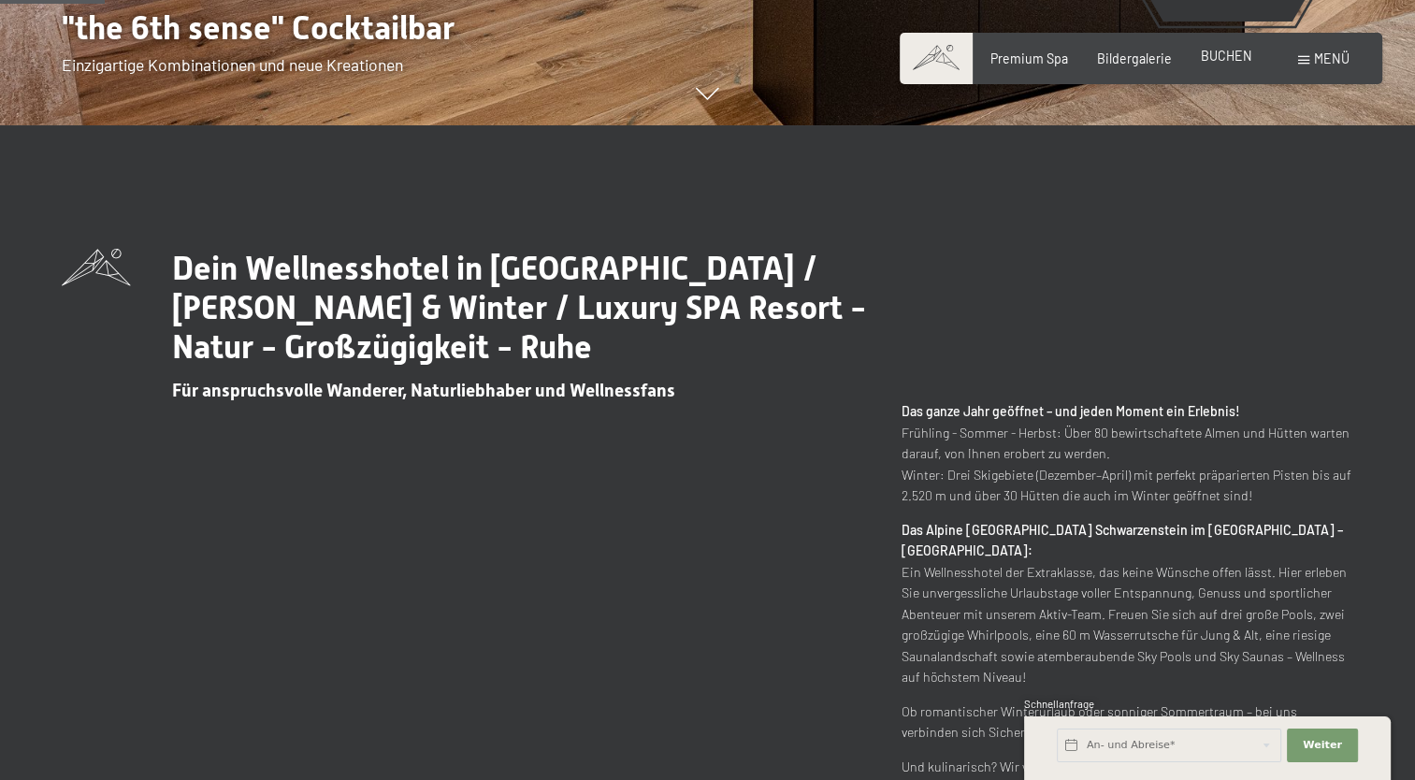  What do you see at coordinates (1135, 58) in the screenshot?
I see `span: Bildergalerie` at bounding box center [1135, 58].